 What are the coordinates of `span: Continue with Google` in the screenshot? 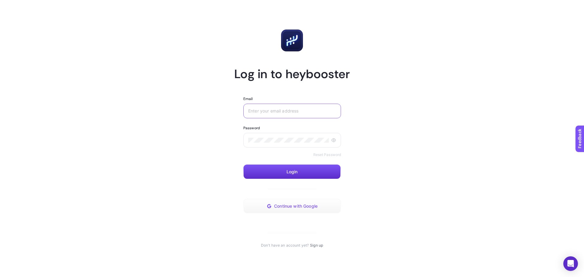 It's located at (296, 206).